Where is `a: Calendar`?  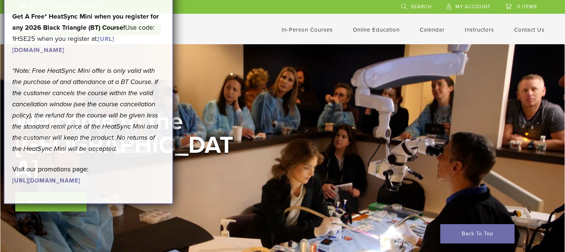
a: Calendar is located at coordinates (432, 30).